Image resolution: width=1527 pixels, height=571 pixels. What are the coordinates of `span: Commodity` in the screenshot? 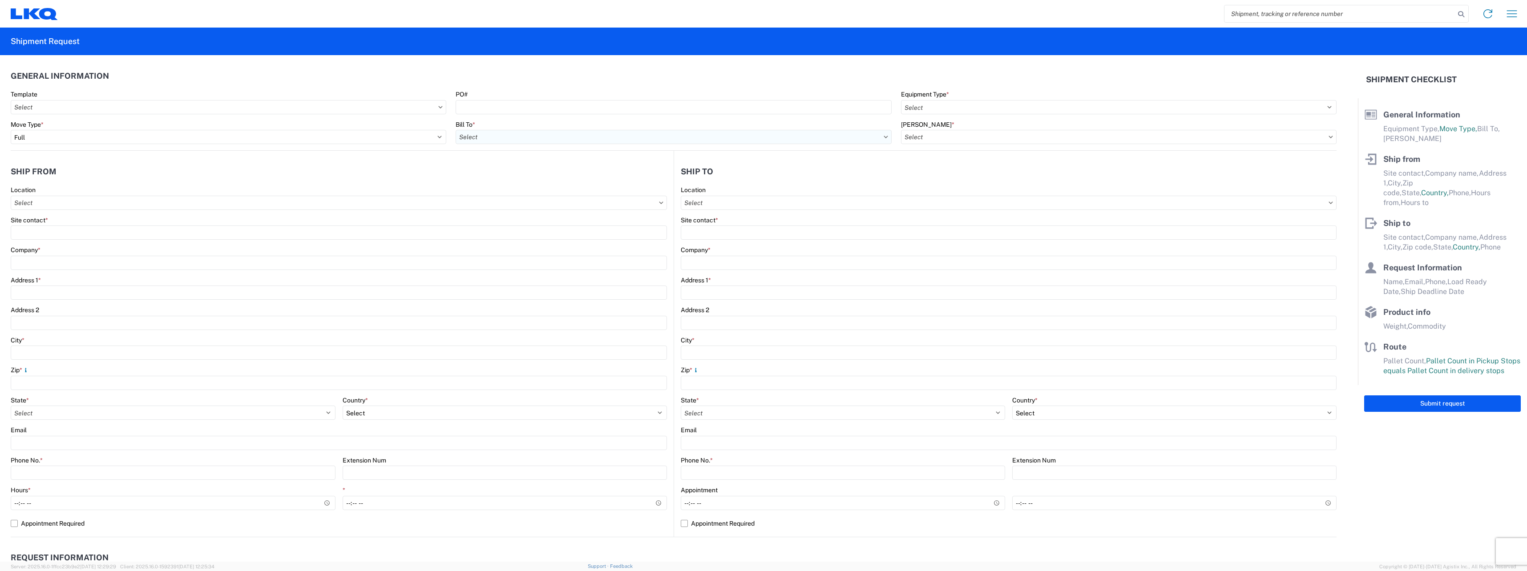 It's located at (1427, 326).